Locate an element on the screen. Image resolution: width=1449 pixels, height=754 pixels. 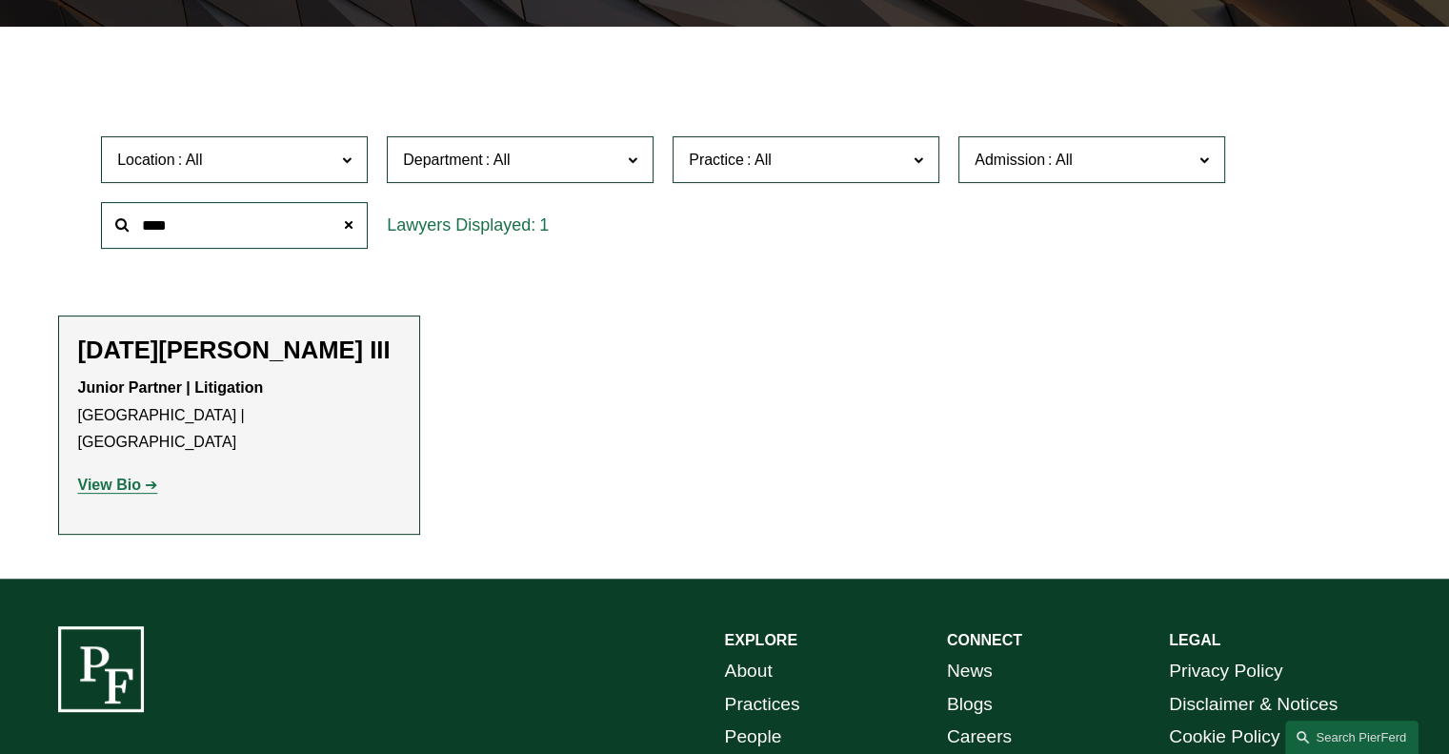
a: Blogs is located at coordinates (970, 704).